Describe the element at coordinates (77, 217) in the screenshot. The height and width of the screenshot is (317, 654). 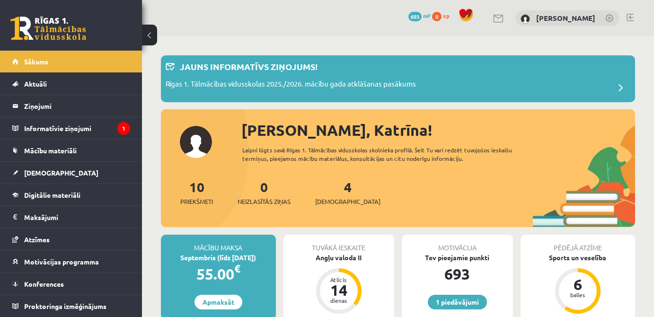
I see `legend: Maksājumi` at that location.